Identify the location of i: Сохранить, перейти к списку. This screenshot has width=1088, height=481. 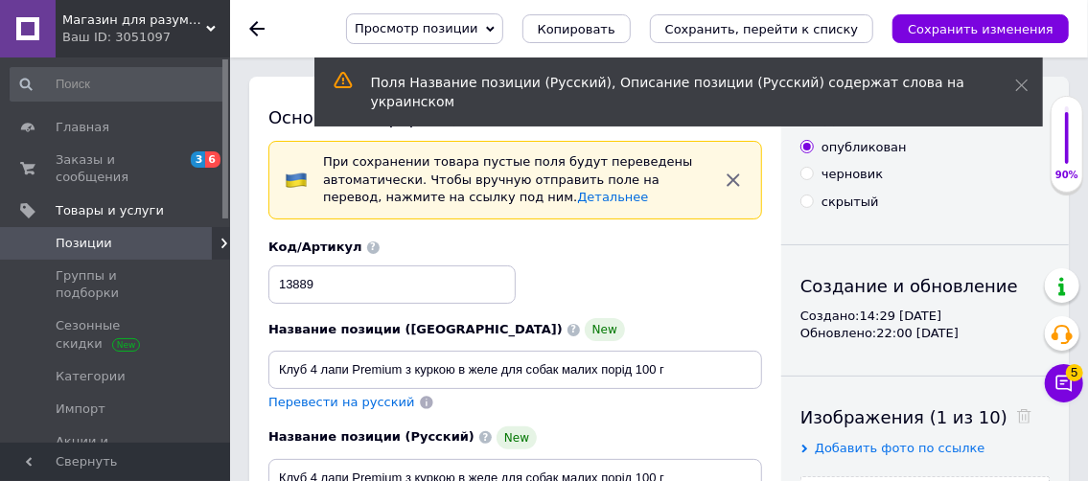
(762, 29).